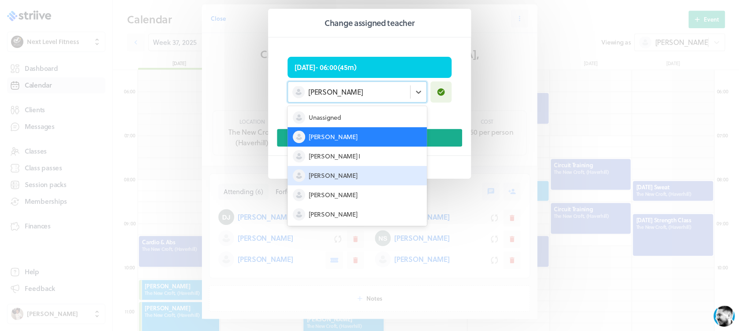 Image resolution: width=739 pixels, height=331 pixels. Describe the element at coordinates (324, 118) in the screenshot. I see `span: Unassigned` at that location.